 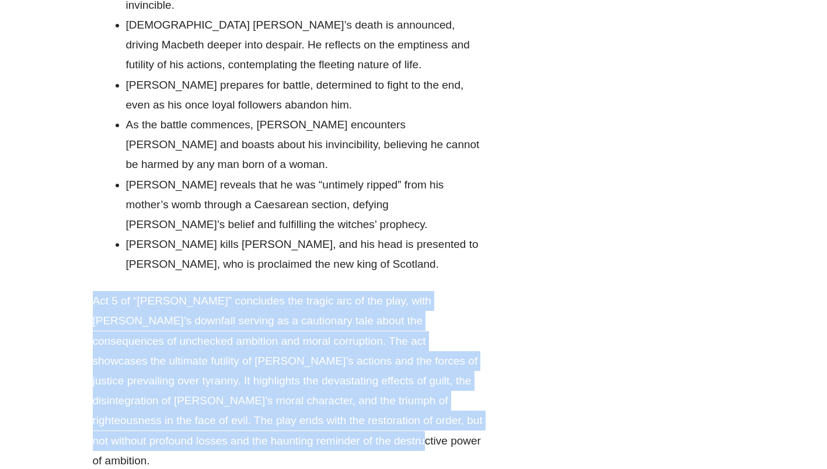 I want to click on div: Chat Widget, so click(x=730, y=403).